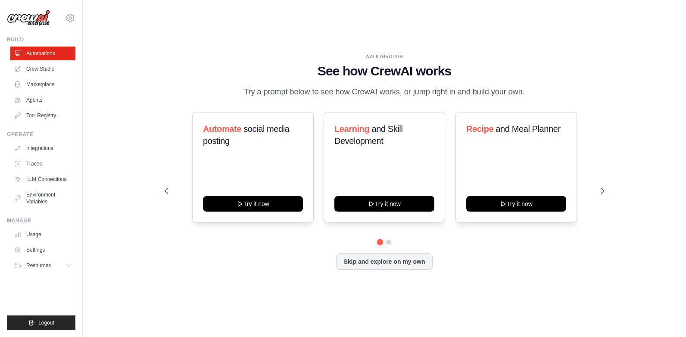 The height and width of the screenshot is (337, 686). Describe the element at coordinates (41, 221) in the screenshot. I see `div: Manage` at that location.